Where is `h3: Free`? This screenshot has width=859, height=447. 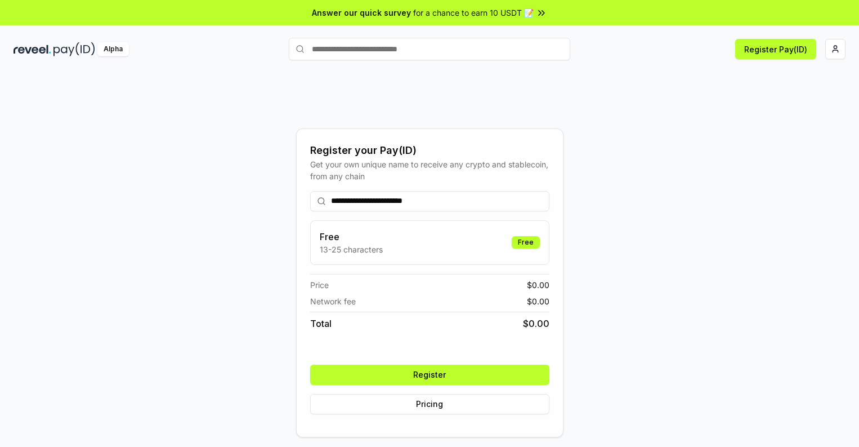
h3: Free is located at coordinates (351, 237).